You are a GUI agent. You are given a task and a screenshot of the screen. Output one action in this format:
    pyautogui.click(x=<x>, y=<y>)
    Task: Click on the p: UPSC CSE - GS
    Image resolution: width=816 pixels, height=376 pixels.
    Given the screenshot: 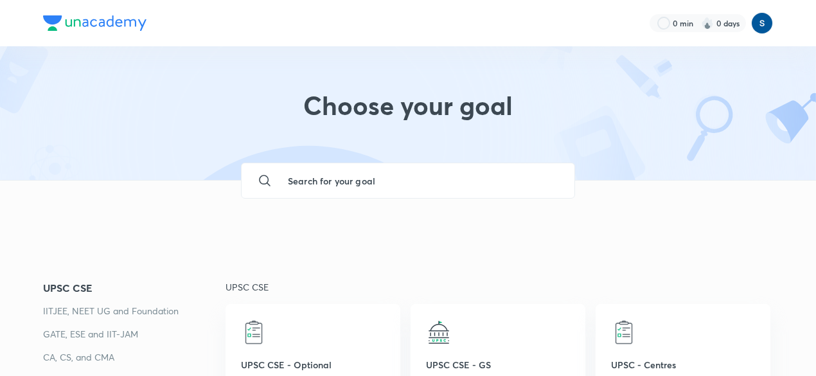 What is the action you would take?
    pyautogui.click(x=498, y=364)
    